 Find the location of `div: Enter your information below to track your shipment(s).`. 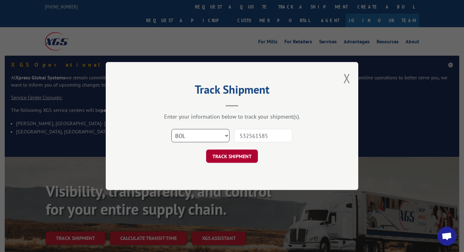

div: Enter your information below to track your shipment(s). is located at coordinates (232, 116).